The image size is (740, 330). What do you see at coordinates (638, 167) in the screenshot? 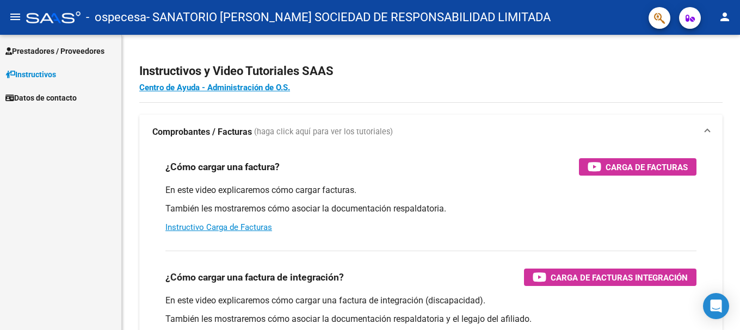
I see `button: Carga de Facturas` at bounding box center [638, 167].